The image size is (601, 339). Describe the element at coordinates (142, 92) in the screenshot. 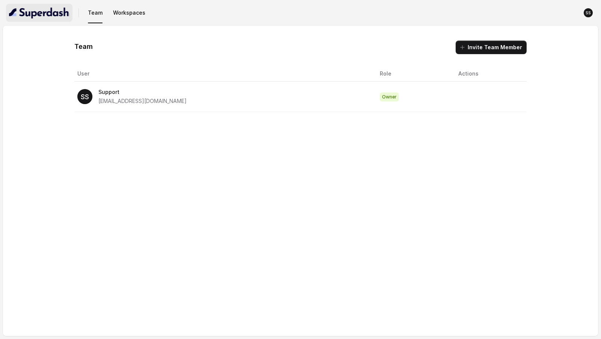

I see `p: Support` at that location.